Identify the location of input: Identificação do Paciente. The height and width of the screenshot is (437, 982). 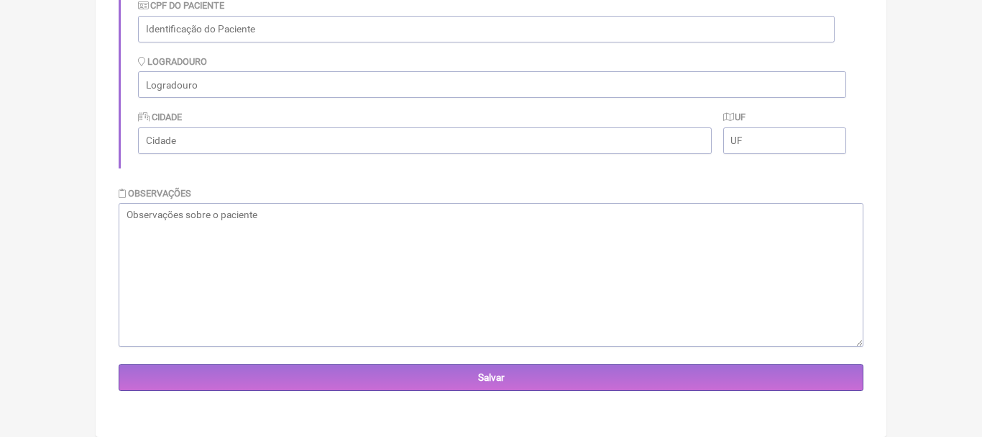
(486, 29).